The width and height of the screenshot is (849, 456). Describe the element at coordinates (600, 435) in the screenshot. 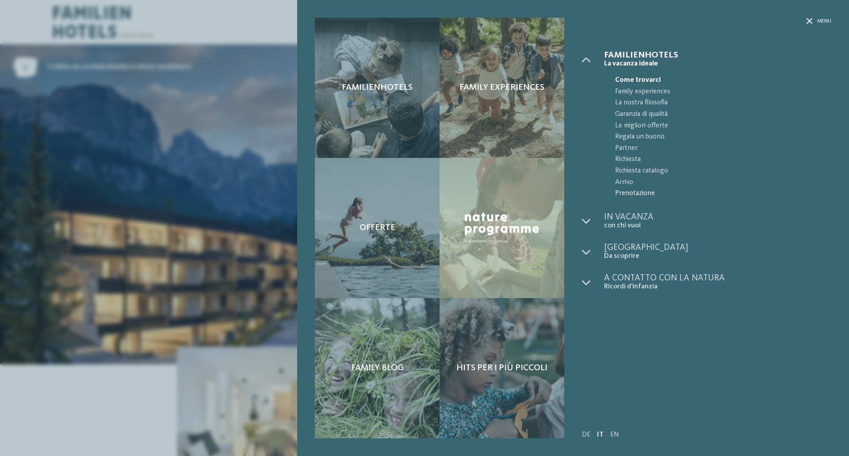

I see `a: IT` at that location.